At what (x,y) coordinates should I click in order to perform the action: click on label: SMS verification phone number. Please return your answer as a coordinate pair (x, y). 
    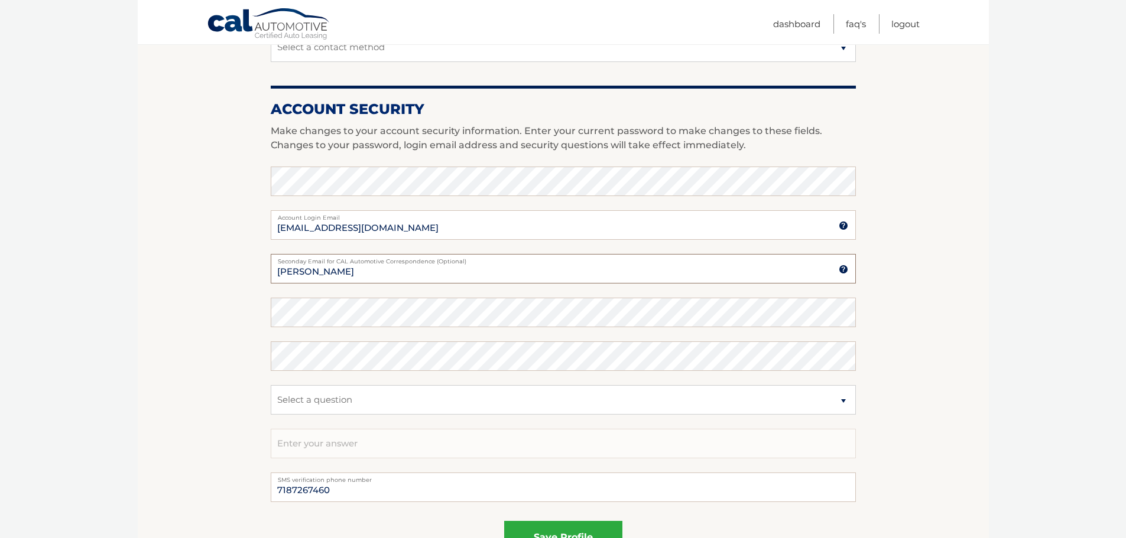
    Looking at the image, I should click on (563, 478).